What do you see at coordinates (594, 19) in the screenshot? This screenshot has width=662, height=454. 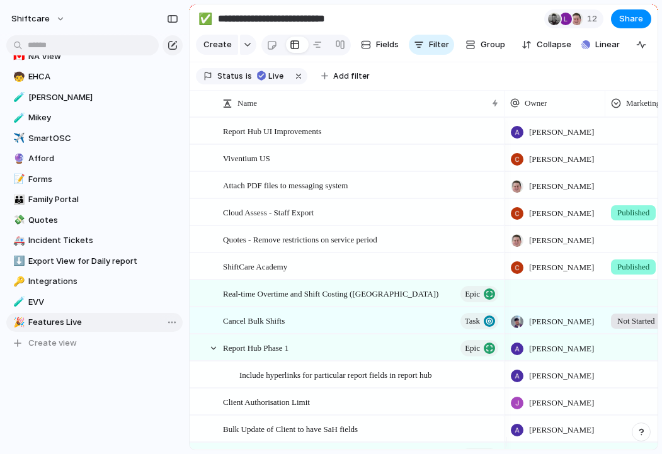 I see `span: 12` at bounding box center [594, 19].